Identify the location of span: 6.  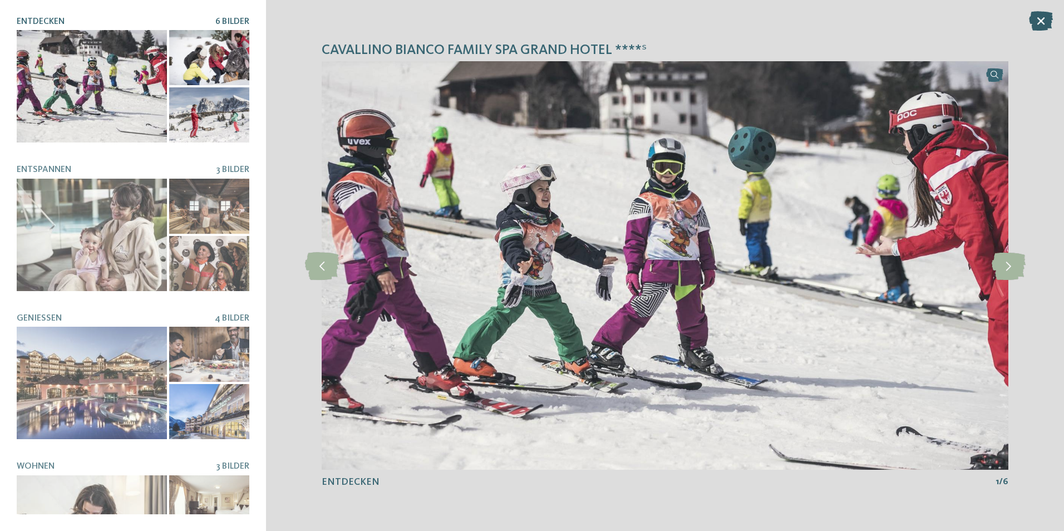
(1006, 482).